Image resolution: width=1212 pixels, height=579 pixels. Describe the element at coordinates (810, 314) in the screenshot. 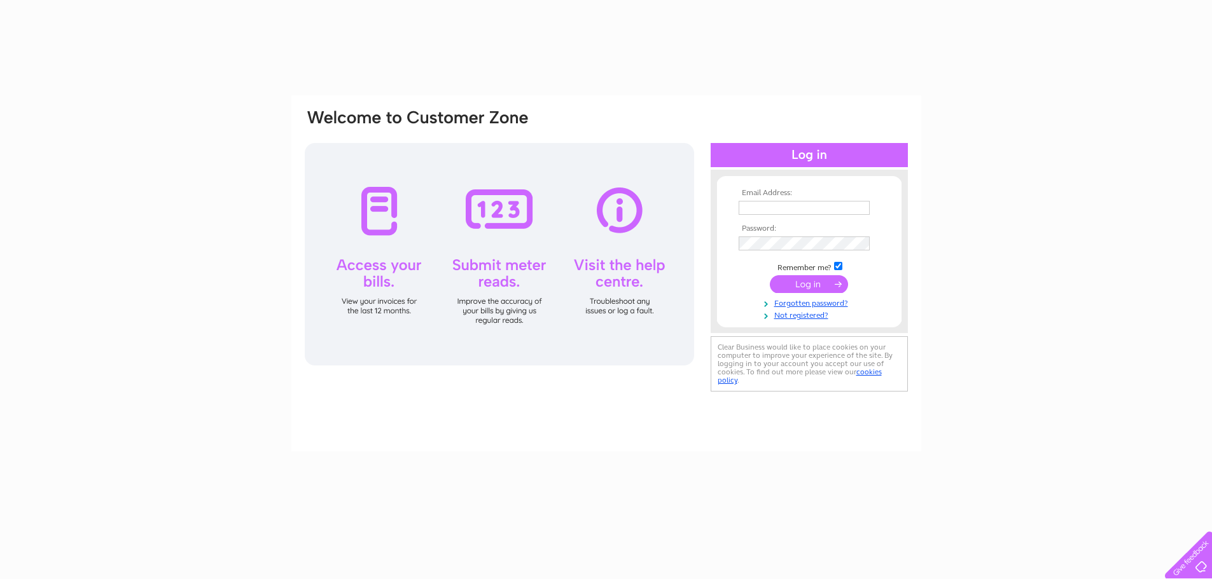

I see `a: Not registered?` at that location.